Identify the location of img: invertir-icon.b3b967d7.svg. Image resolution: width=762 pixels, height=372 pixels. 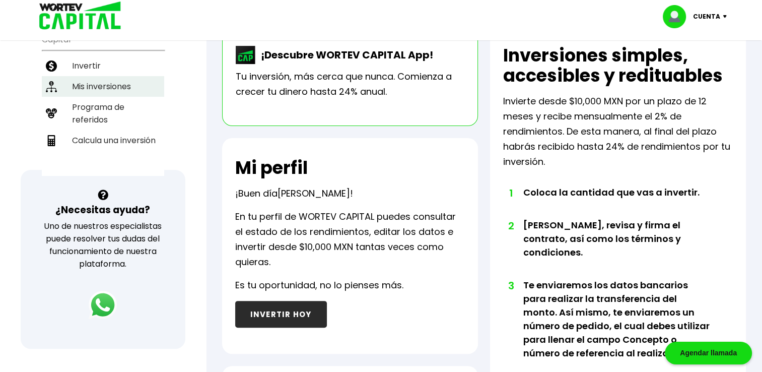
(51, 66).